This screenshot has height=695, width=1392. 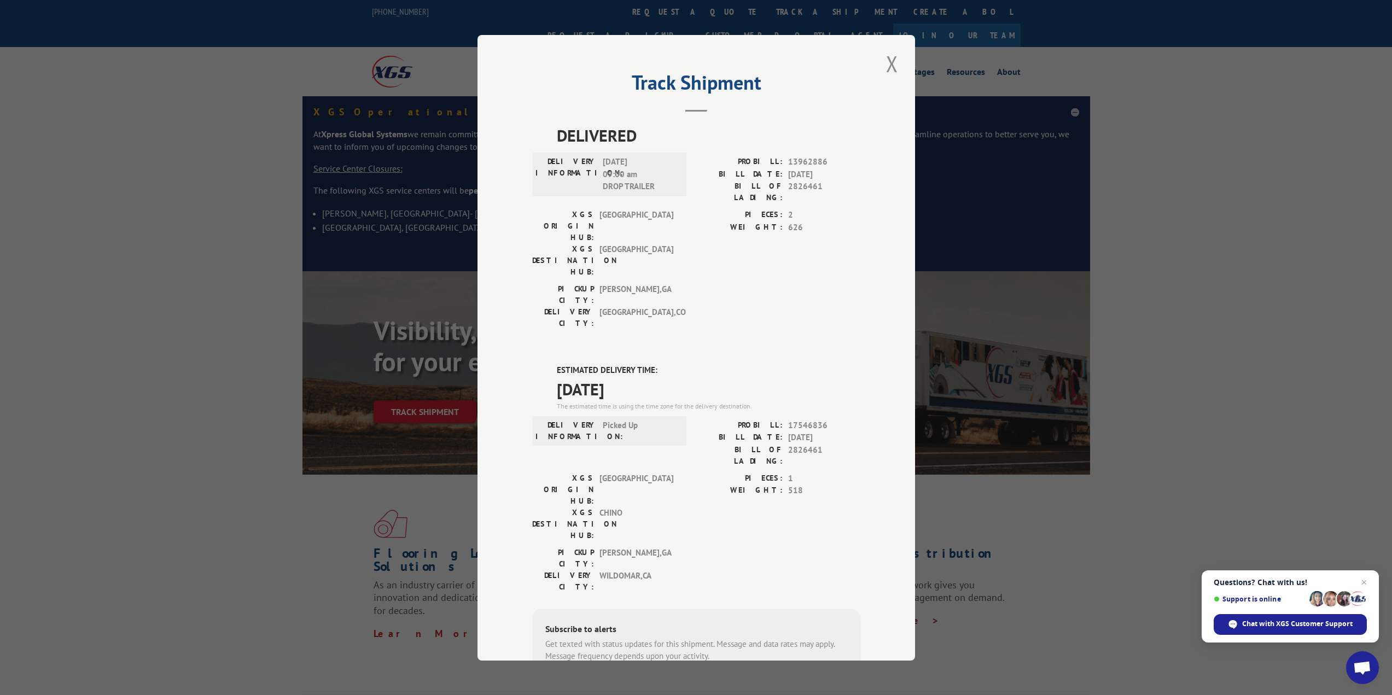 I want to click on div: Subscribe to alerts, so click(x=696, y=629).